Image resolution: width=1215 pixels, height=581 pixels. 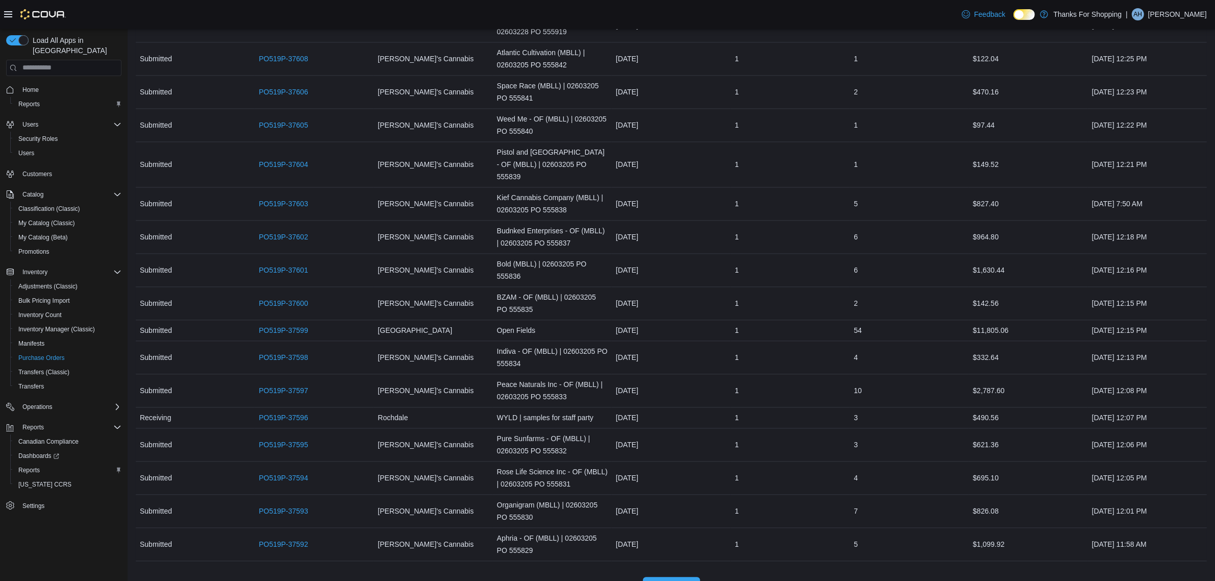 What do you see at coordinates (31, 90) in the screenshot?
I see `a: Home` at bounding box center [31, 90].